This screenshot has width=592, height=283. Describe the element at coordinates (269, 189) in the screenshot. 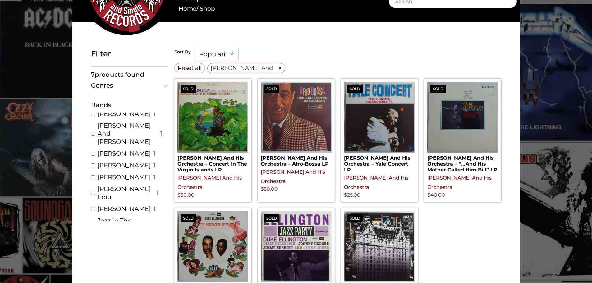

I see `bdi: 50.00` at that location.